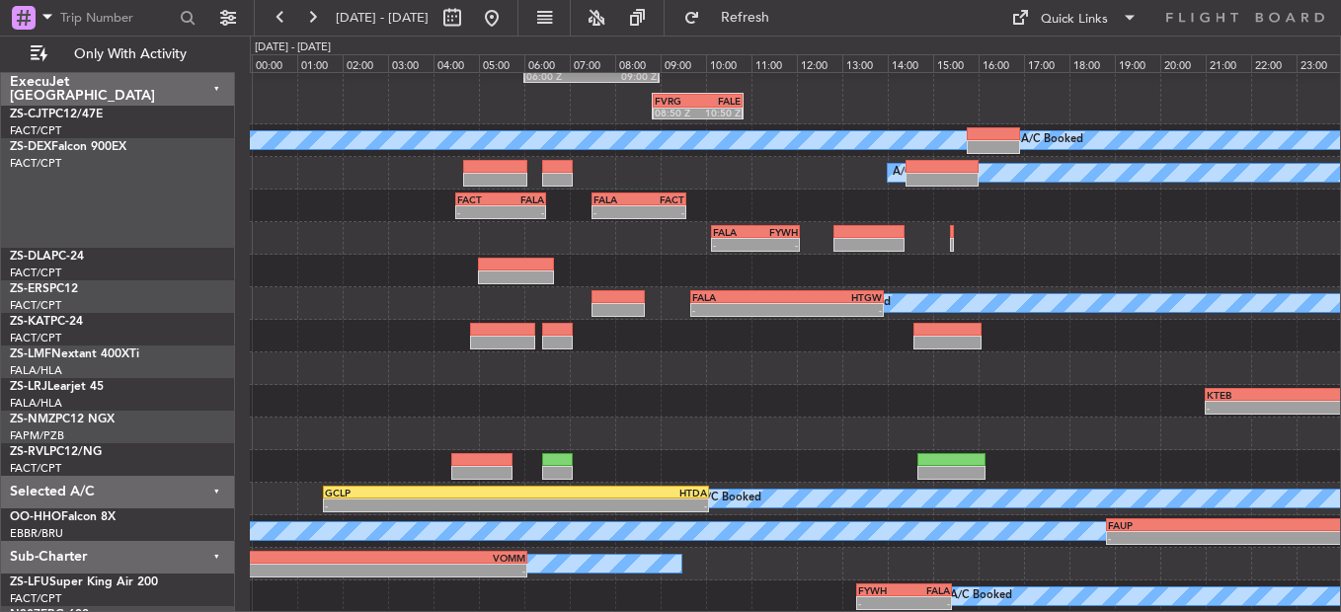 Image resolution: width=1341 pixels, height=612 pixels. What do you see at coordinates (56, 387) in the screenshot?
I see `a: ZS-LRJLearjet 45` at bounding box center [56, 387].